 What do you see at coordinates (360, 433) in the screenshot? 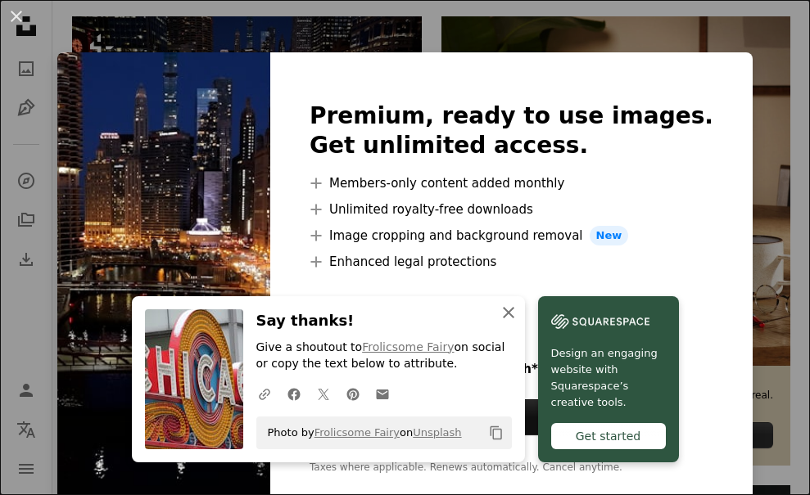
I see `span: Photo by on` at bounding box center [360, 433].